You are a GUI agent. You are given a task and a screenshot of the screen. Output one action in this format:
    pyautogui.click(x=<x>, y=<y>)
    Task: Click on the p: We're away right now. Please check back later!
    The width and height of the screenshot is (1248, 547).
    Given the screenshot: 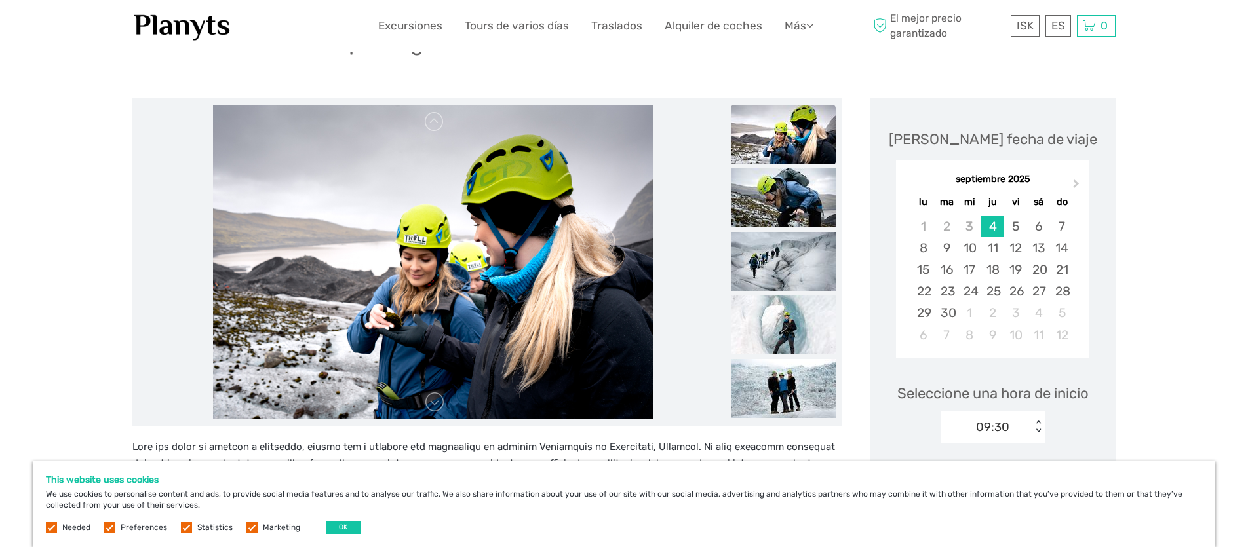 What is the action you would take?
    pyautogui.click(x=83, y=28)
    